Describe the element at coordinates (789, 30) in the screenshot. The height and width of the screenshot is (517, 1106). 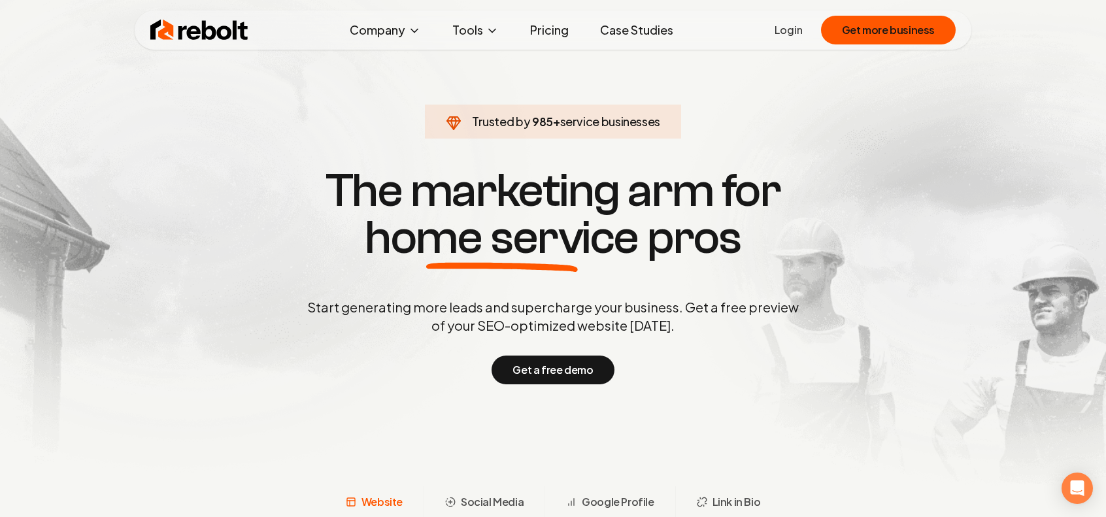
I see `a: Login` at that location.